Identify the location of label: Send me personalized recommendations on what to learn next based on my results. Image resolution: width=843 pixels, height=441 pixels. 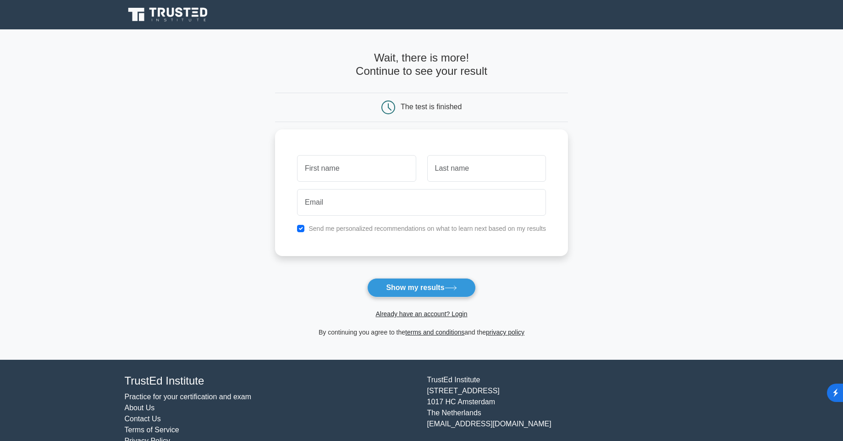
(427, 228).